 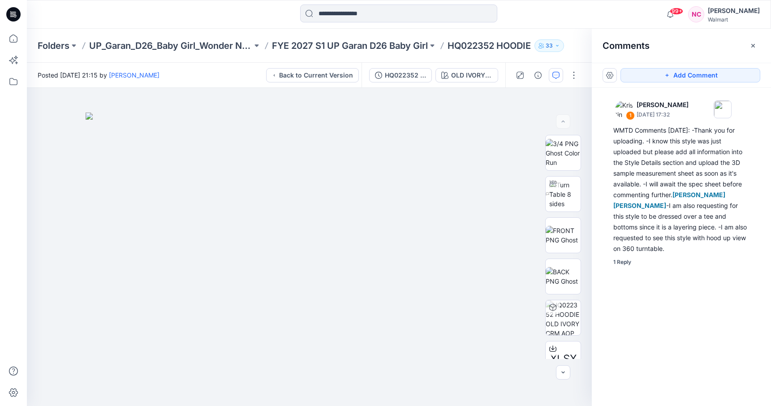 I want to click on img: Kristin Veit, so click(x=624, y=109).